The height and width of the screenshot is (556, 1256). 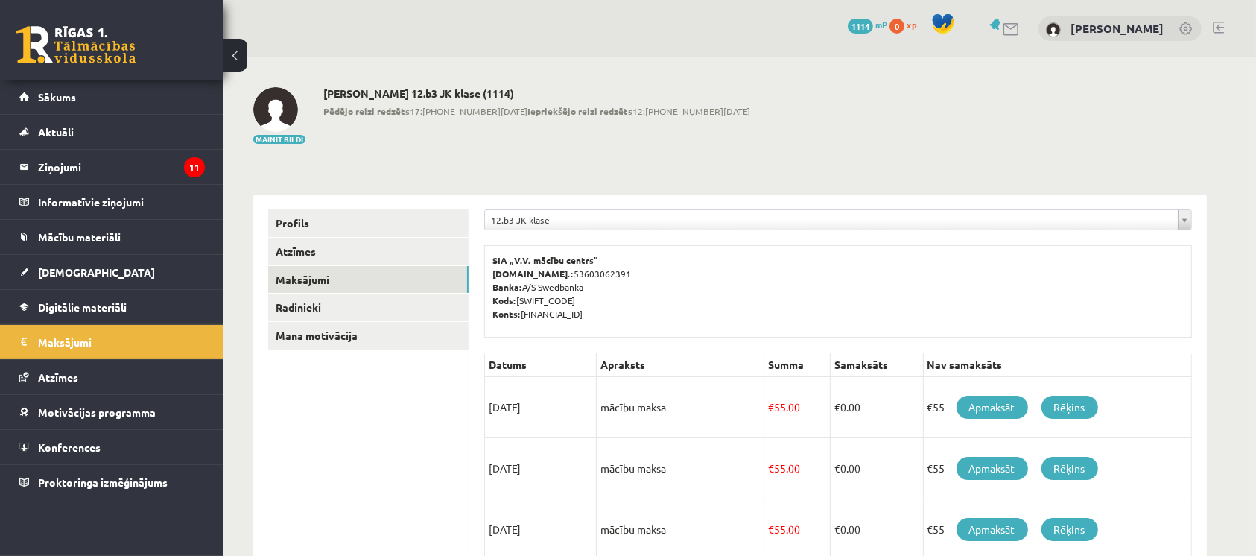 I want to click on th: Samaksāts, so click(x=876, y=365).